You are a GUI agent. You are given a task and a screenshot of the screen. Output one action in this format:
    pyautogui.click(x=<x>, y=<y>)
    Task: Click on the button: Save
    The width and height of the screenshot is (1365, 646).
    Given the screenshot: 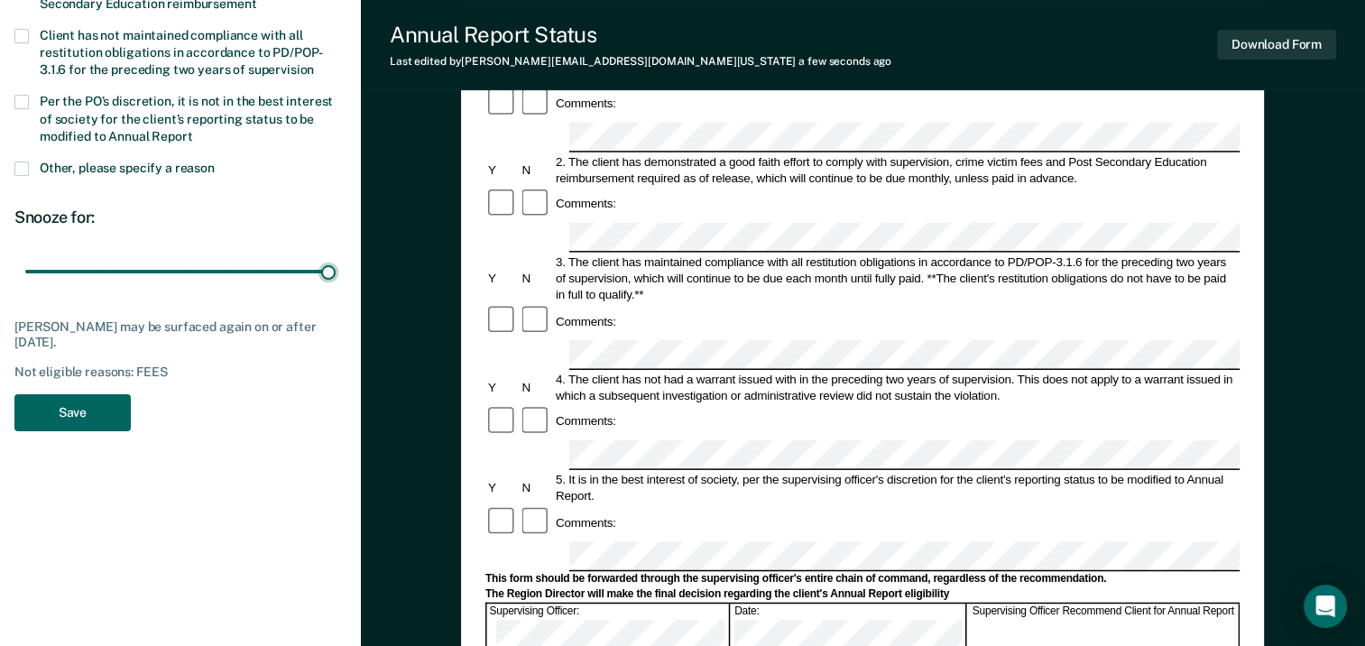 What is the action you would take?
    pyautogui.click(x=72, y=412)
    